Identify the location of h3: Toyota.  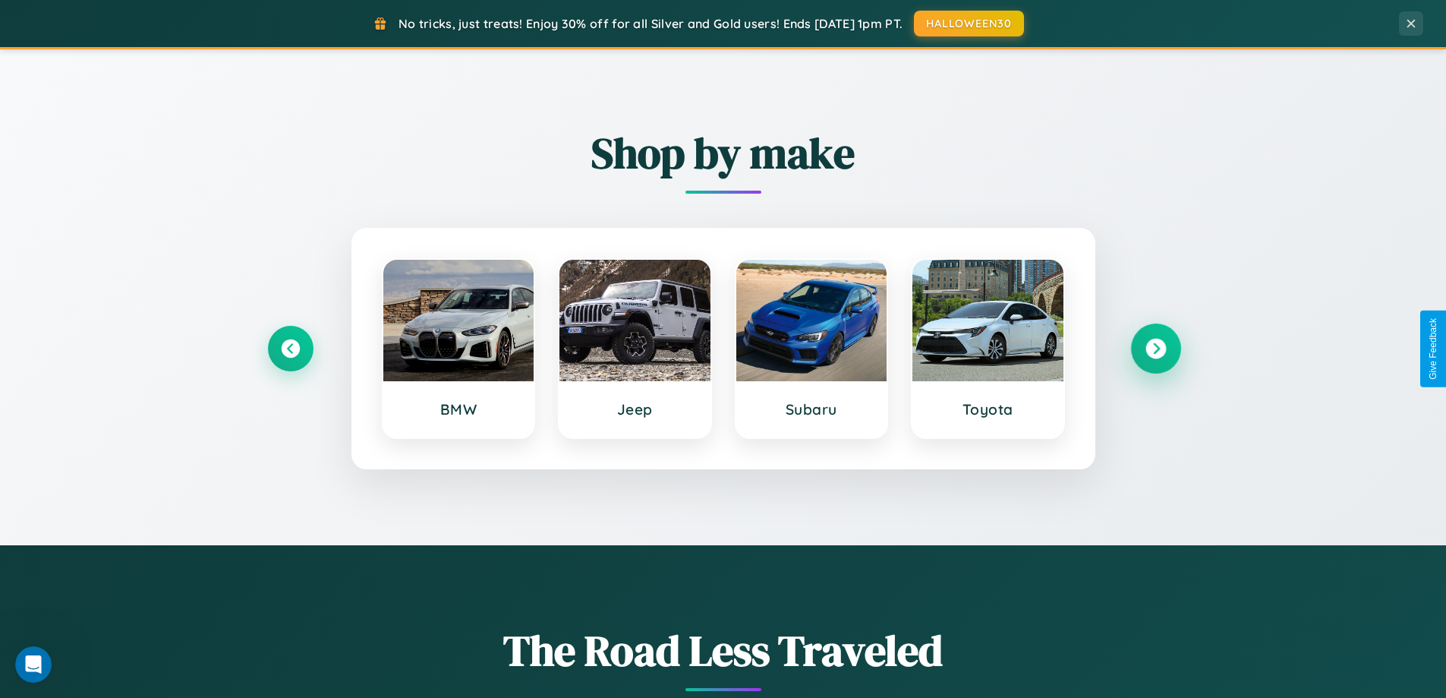
(988, 409).